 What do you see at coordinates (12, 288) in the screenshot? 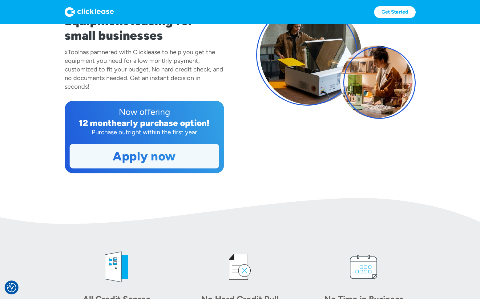
I see `img: Revisit consent button` at bounding box center [12, 288].